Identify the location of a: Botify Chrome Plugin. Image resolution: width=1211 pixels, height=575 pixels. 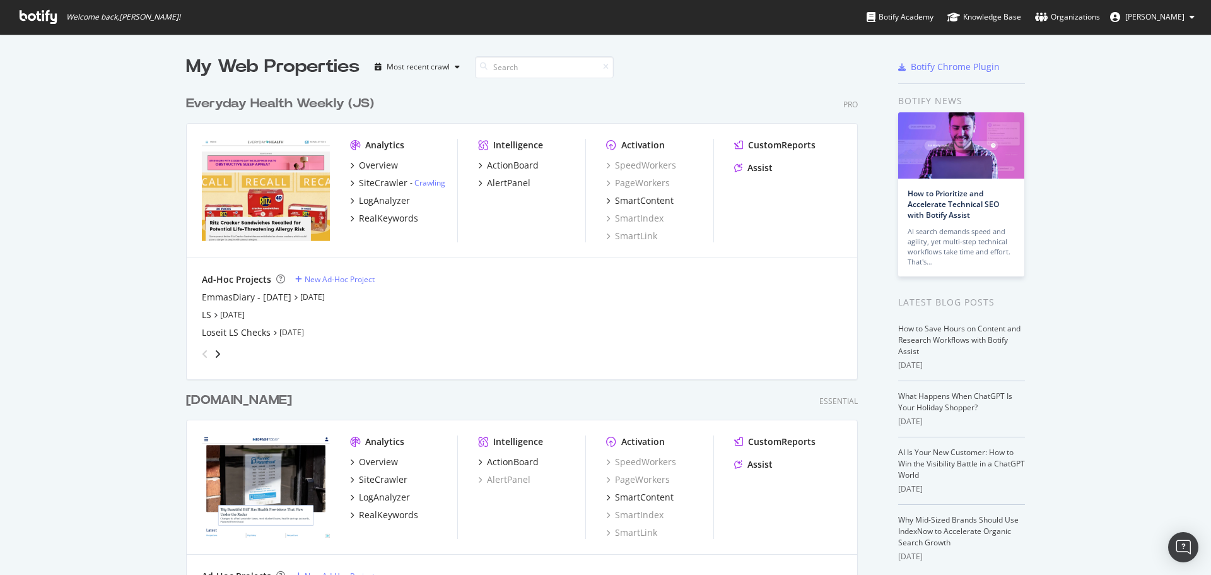
(949, 67).